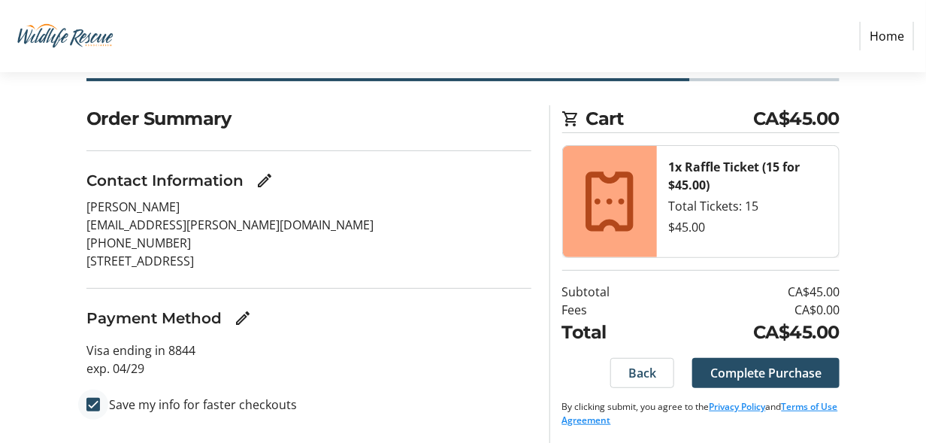 The height and width of the screenshot is (443, 926). I want to click on td: Total, so click(612, 332).